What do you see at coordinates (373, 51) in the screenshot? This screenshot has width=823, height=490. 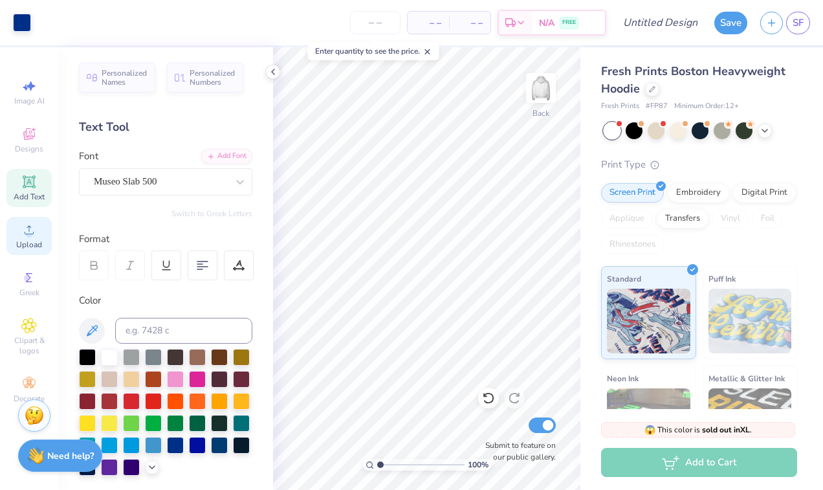 I see `div: Enter quantity to see the price.` at bounding box center [373, 51].